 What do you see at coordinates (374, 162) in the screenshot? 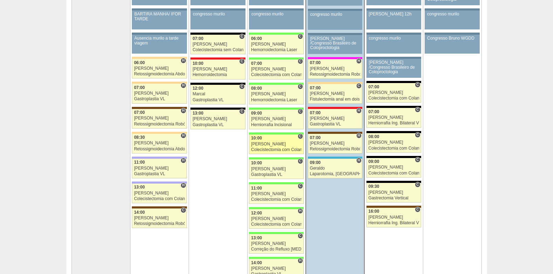
I see `span: 09:00` at bounding box center [374, 162].